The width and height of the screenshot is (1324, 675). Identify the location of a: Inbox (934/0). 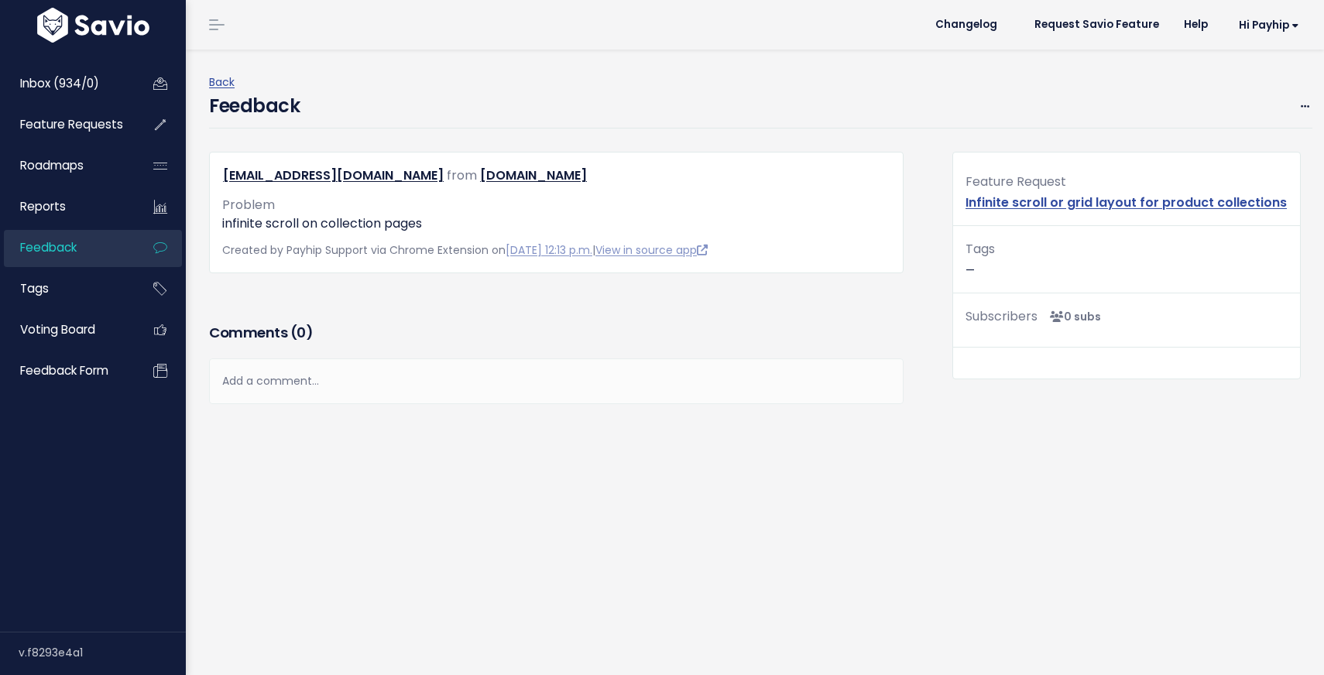
(66, 84).